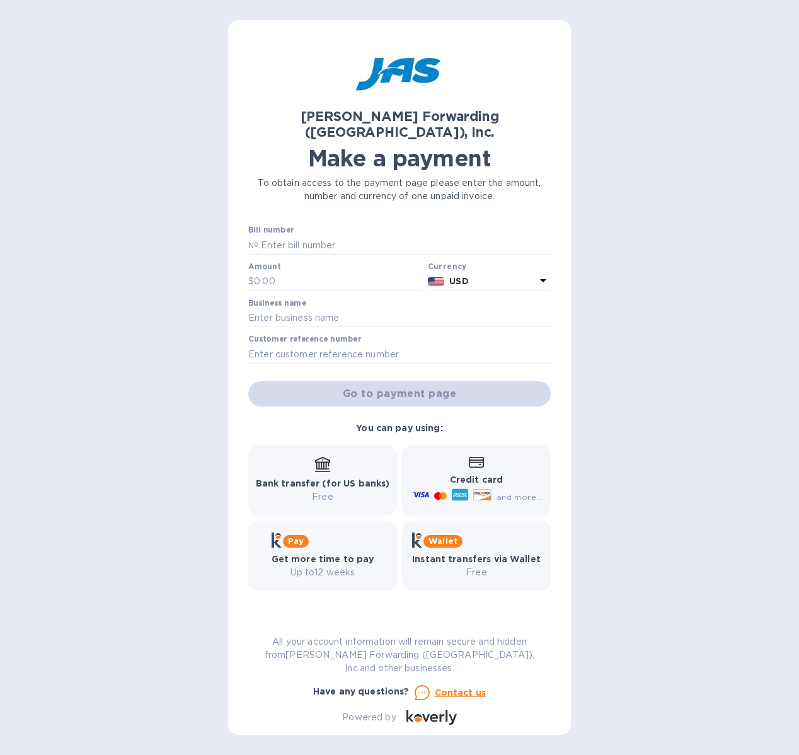 The height and width of the screenshot is (755, 799). What do you see at coordinates (477, 480) in the screenshot?
I see `b: Credit card` at bounding box center [477, 480].